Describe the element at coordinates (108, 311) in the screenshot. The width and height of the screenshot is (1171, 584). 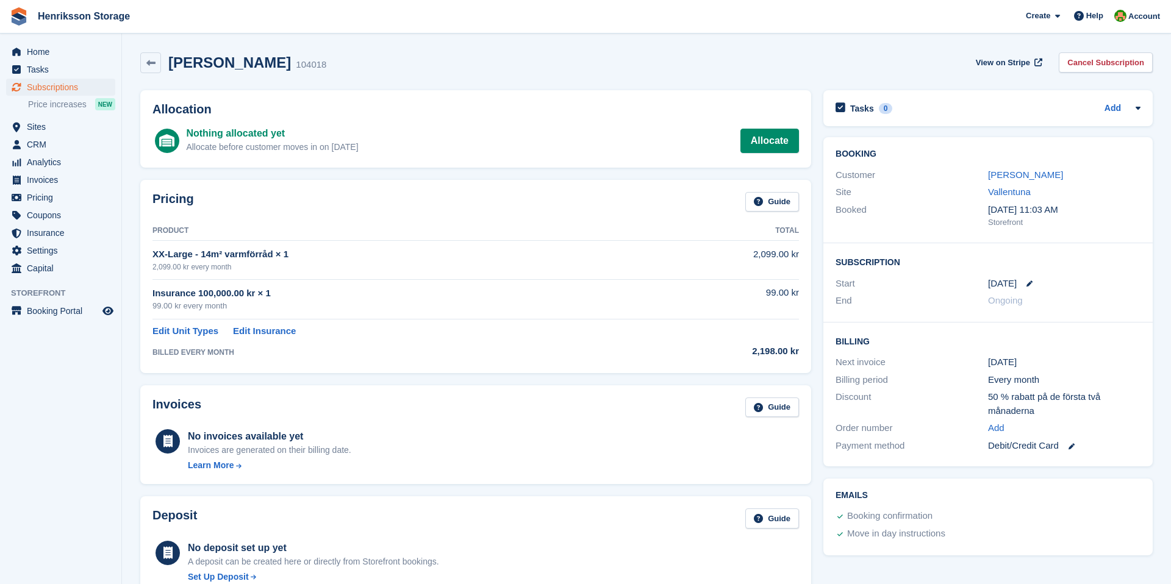
I see `a: Preview store` at that location.